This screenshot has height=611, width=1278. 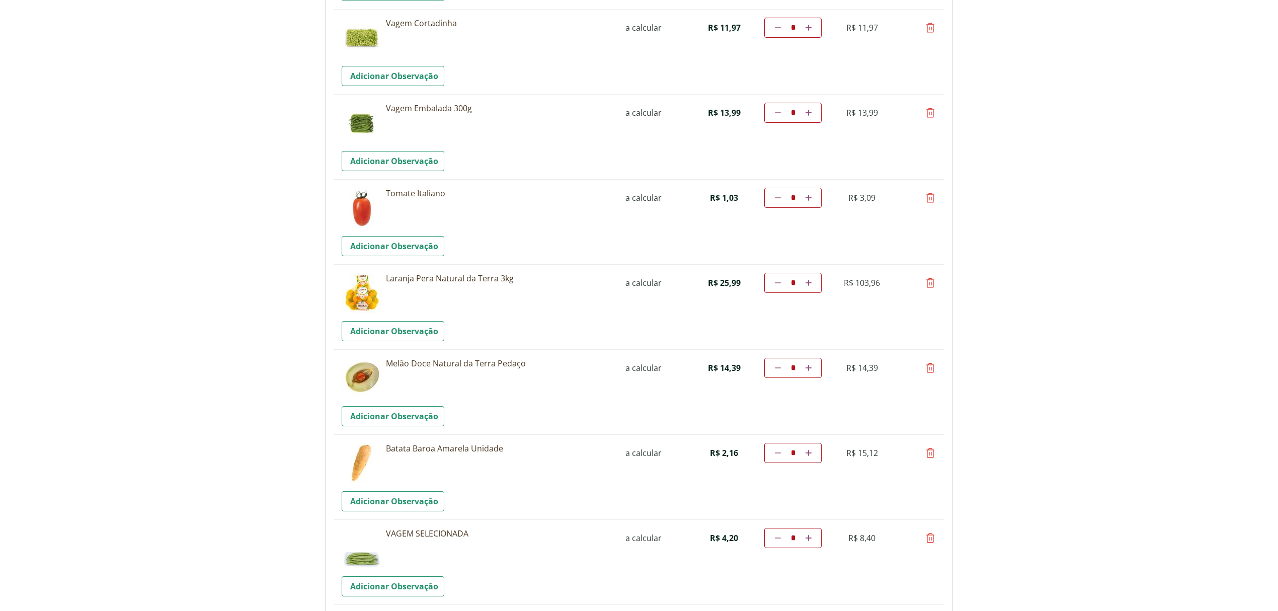 I want to click on img: Melão Doce Natural da Terra Pedaço, so click(x=362, y=378).